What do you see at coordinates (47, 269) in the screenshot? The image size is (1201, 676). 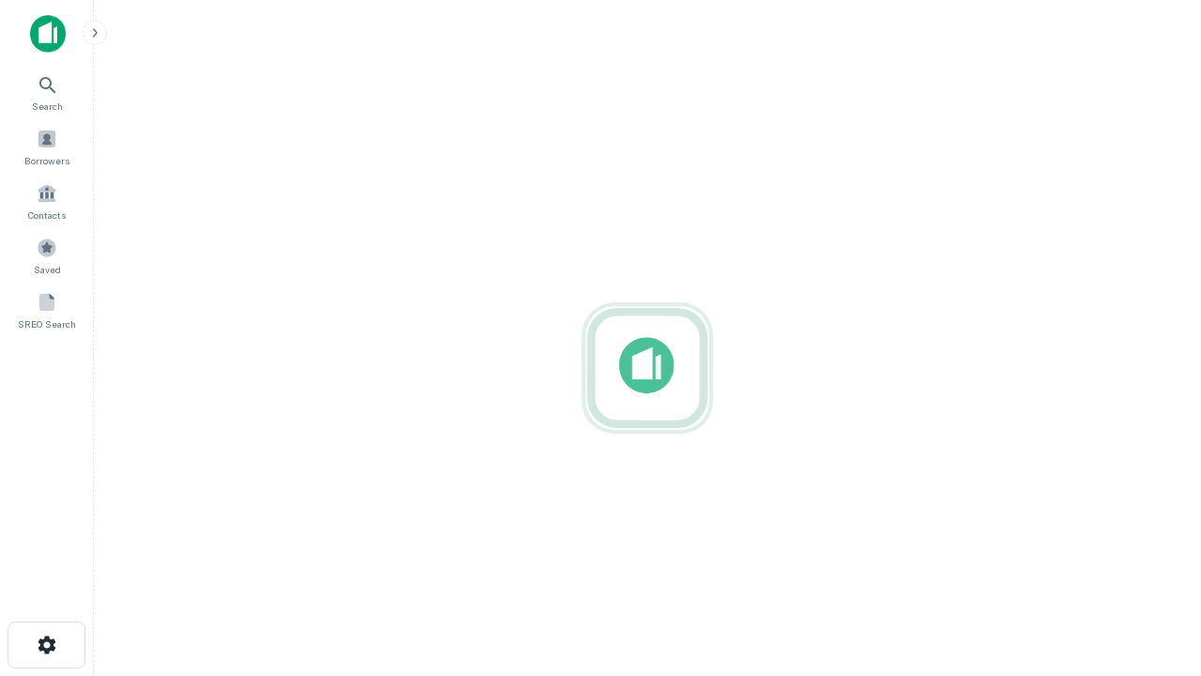 I see `span: Saved` at bounding box center [47, 269].